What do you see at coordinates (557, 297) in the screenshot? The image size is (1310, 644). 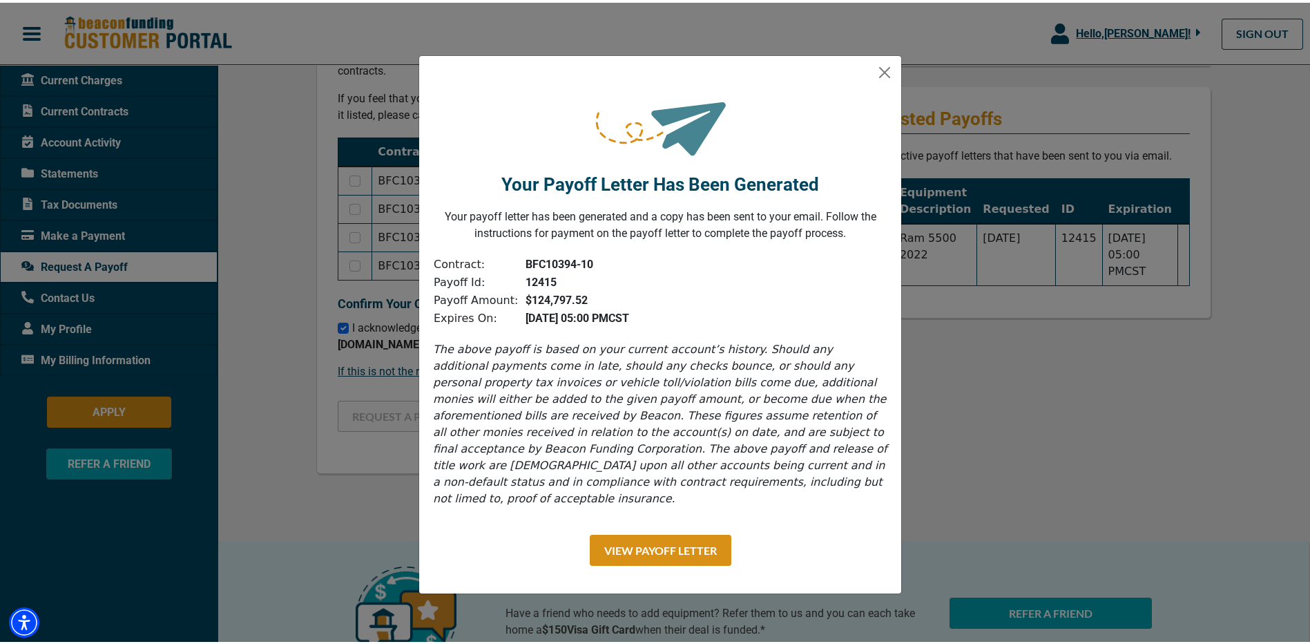 I see `b: $124,797.52` at bounding box center [557, 297].